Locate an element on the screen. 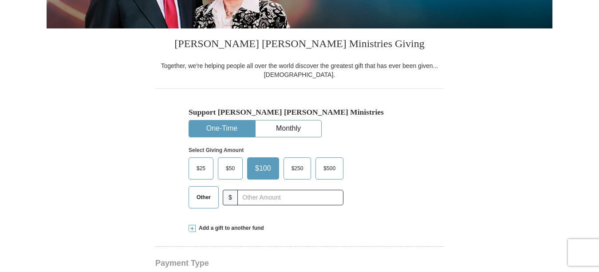 This screenshot has height=272, width=599. span: $50 is located at coordinates (230, 168).